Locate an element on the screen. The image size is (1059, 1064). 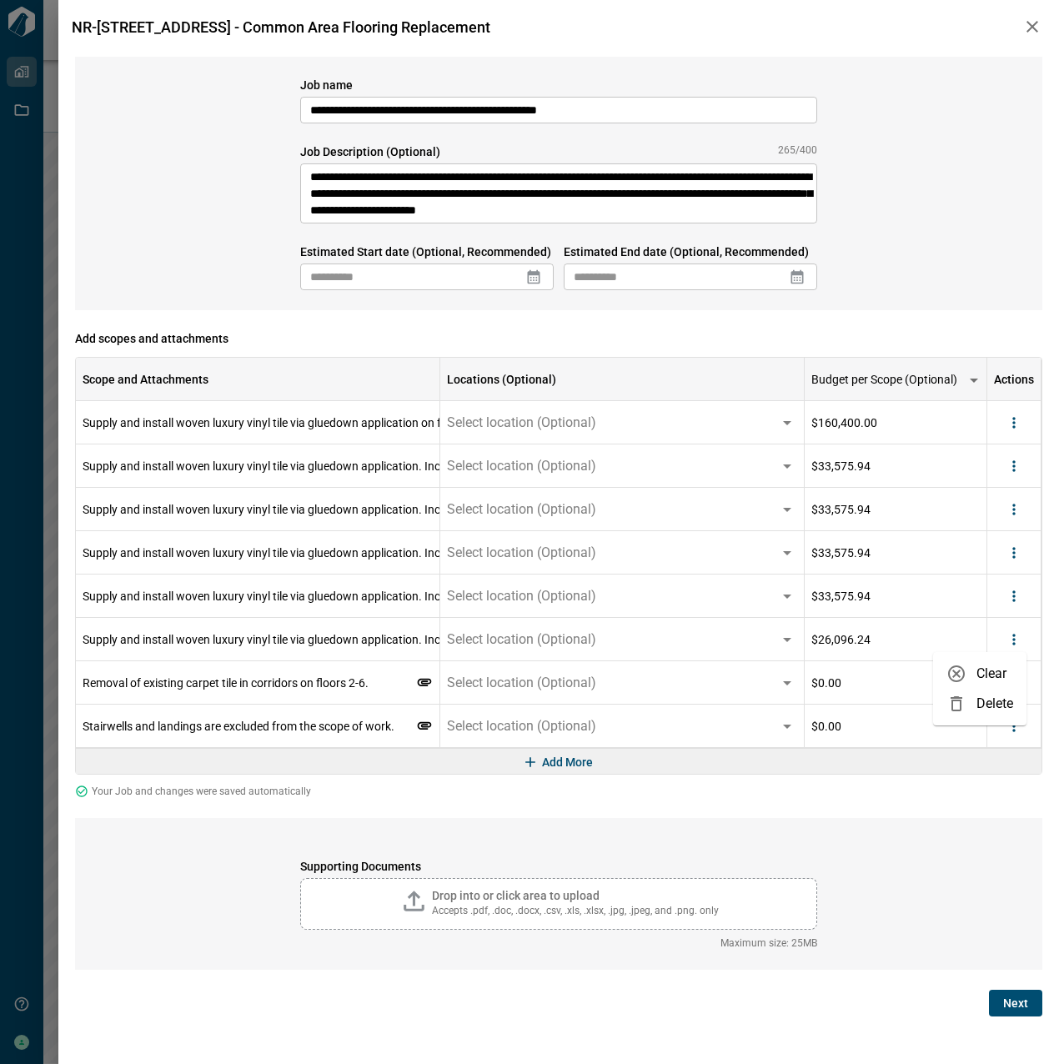
span: 265/400 is located at coordinates (797, 152).